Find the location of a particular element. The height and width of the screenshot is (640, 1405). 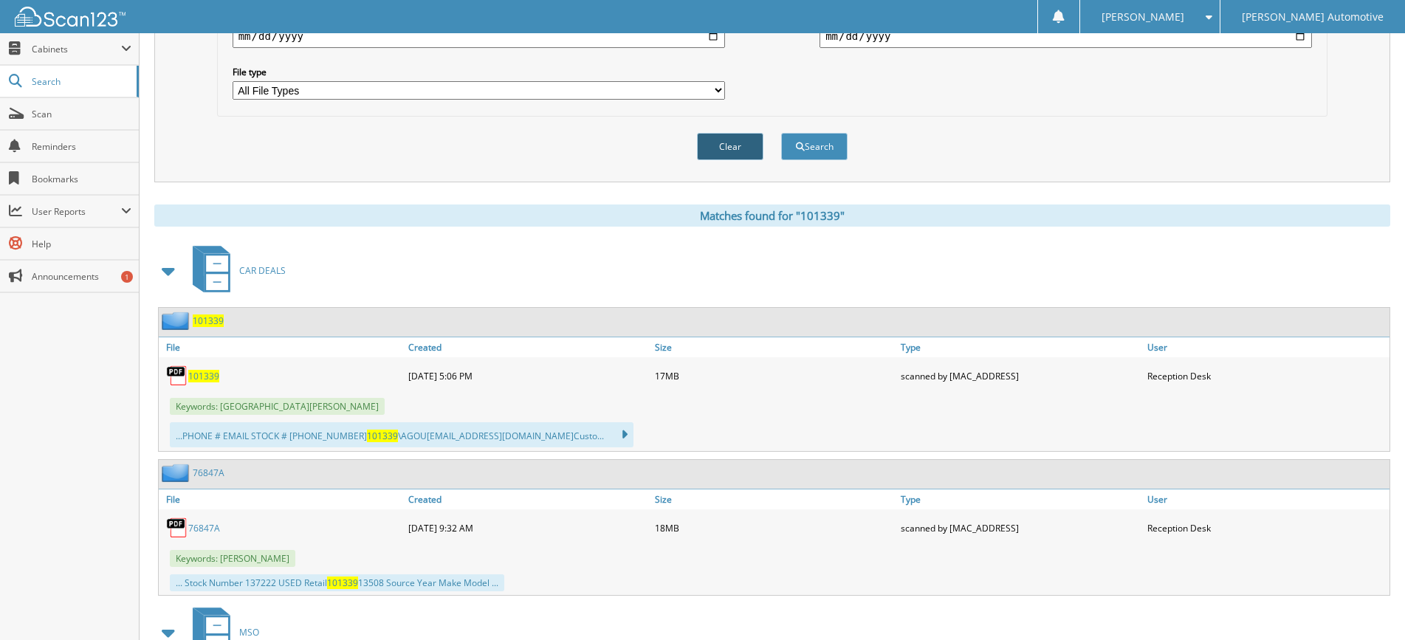

span: MSO is located at coordinates (249, 632).